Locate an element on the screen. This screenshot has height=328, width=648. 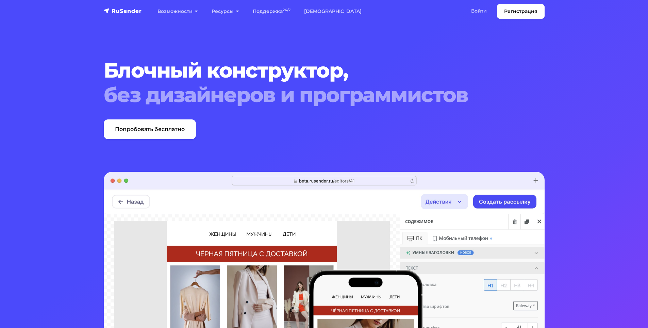
span: без дизайнеров и программистов is located at coordinates (306, 95).